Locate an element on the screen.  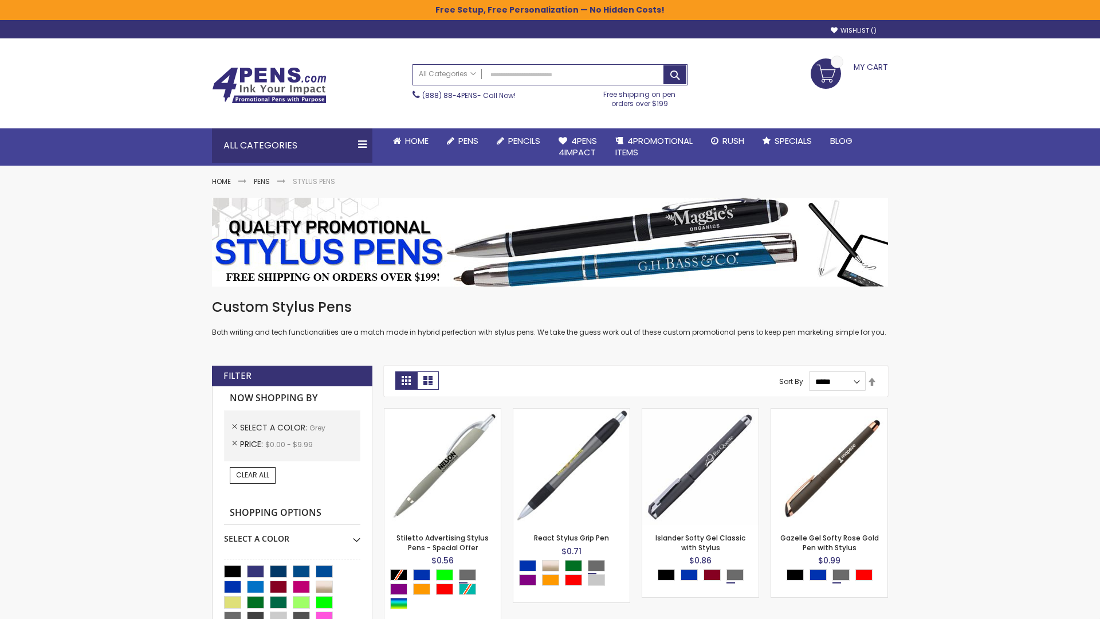
div: Assorted is located at coordinates (399, 603).